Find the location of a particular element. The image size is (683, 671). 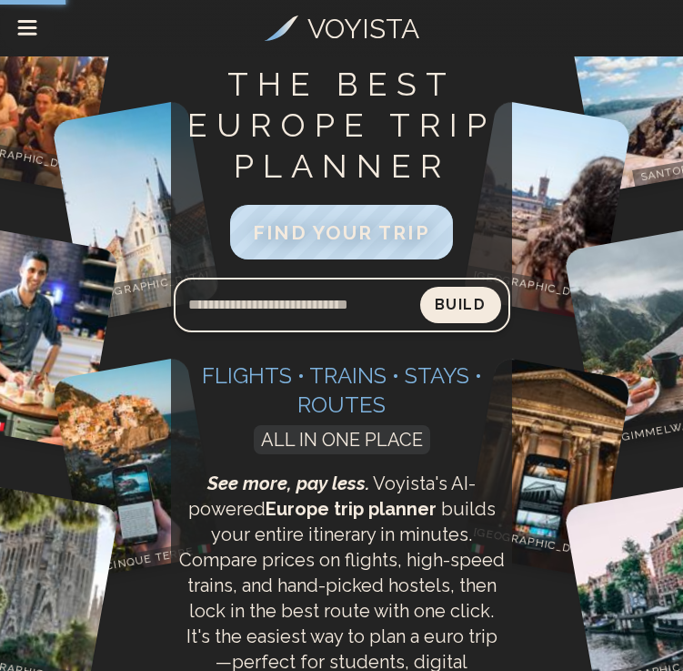

button: FIND YOUR TRIP is located at coordinates (341, 232).